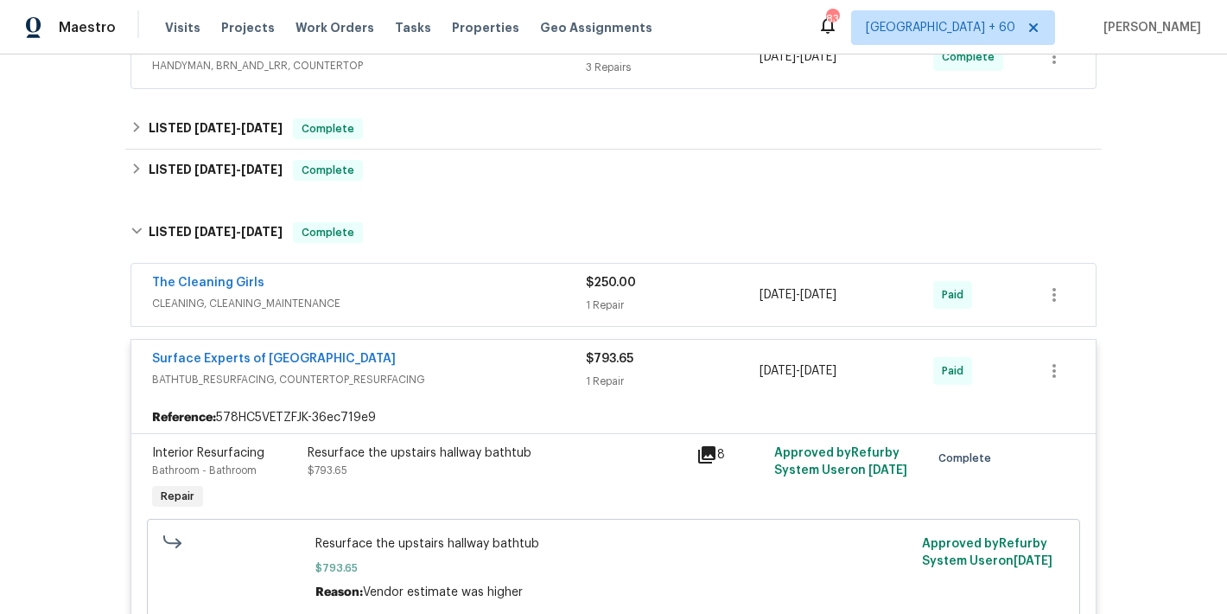 This screenshot has width=1227, height=614. What do you see at coordinates (177, 496) in the screenshot?
I see `span: Repair` at bounding box center [177, 496].